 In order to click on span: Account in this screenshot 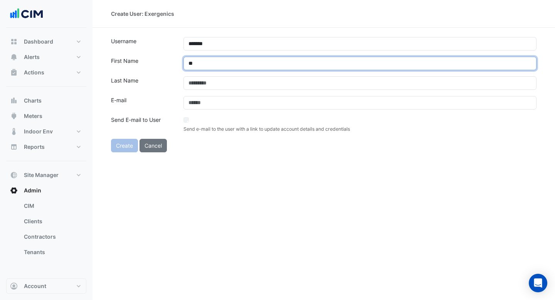, I will do `click(35, 286)`.